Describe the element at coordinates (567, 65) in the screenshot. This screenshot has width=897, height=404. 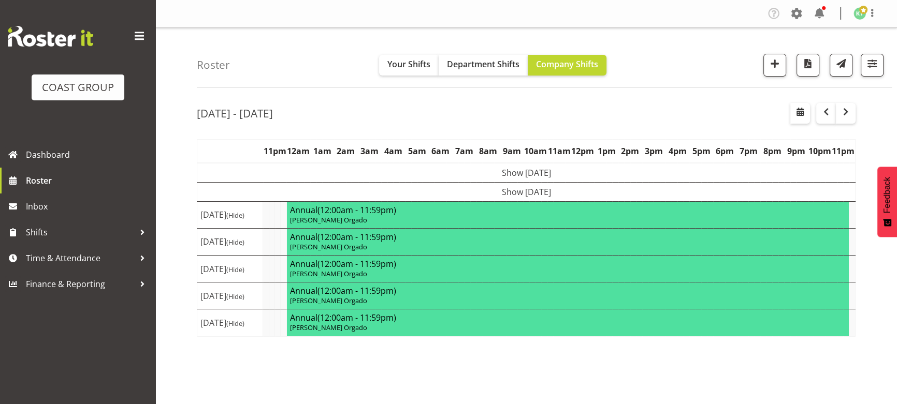
I see `button: Company Shifts` at that location.